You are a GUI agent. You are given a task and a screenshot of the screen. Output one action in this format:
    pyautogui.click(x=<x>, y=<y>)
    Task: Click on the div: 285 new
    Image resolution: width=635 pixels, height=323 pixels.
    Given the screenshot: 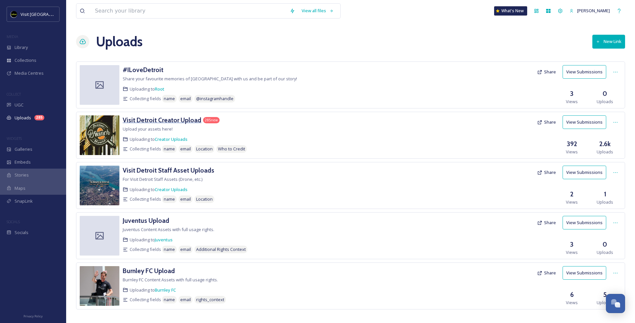 What is the action you would take?
    pyautogui.click(x=211, y=120)
    